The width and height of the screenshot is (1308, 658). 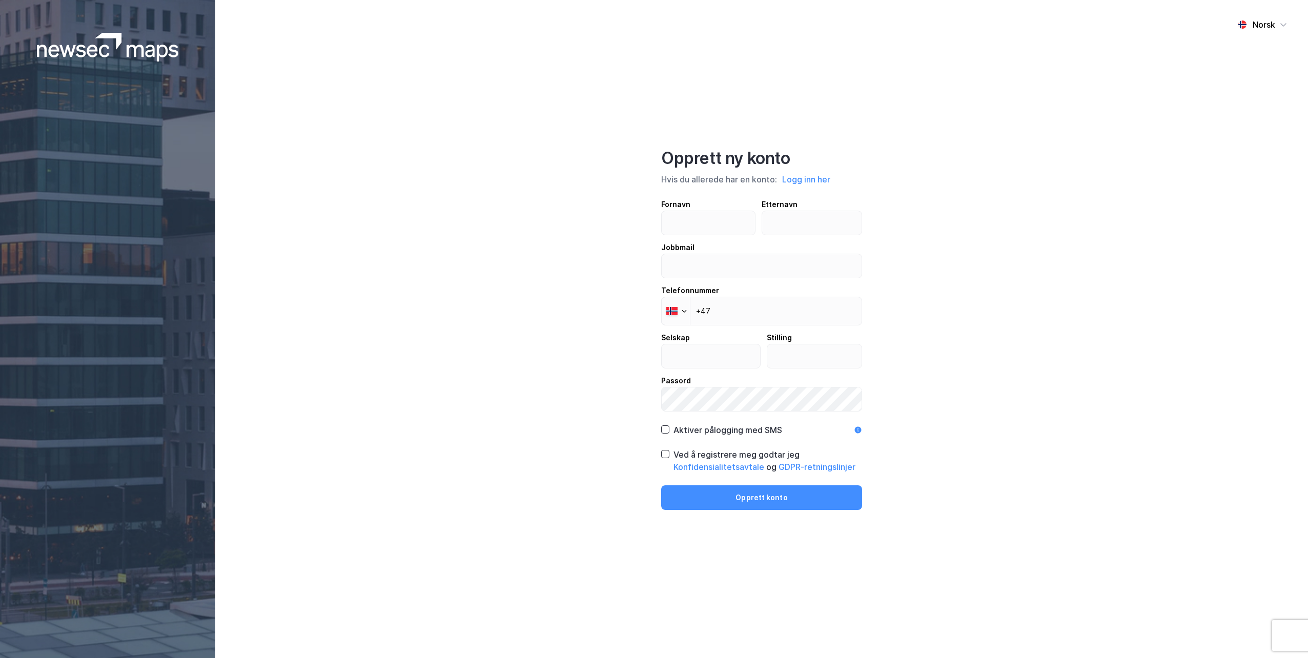 I want to click on div: Jobbmail, so click(x=761, y=248).